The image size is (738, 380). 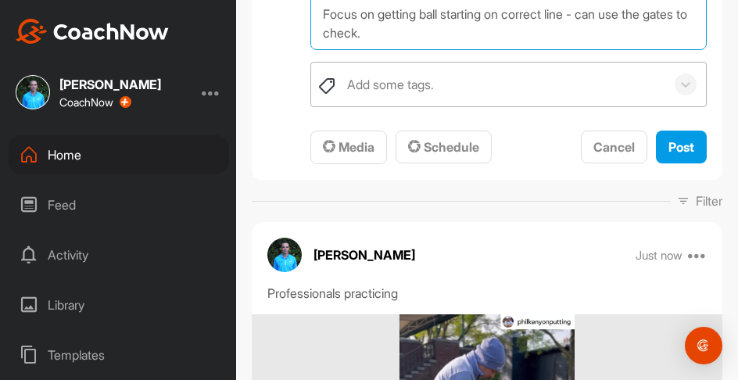 What do you see at coordinates (119, 305) in the screenshot?
I see `div: Library` at bounding box center [119, 305].